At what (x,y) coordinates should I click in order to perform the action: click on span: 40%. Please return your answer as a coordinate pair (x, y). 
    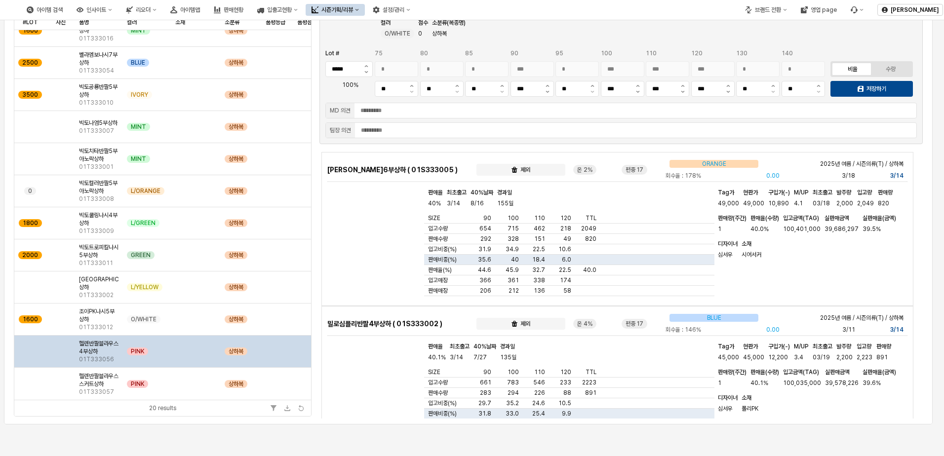
    Looking at the image, I should click on (434, 203).